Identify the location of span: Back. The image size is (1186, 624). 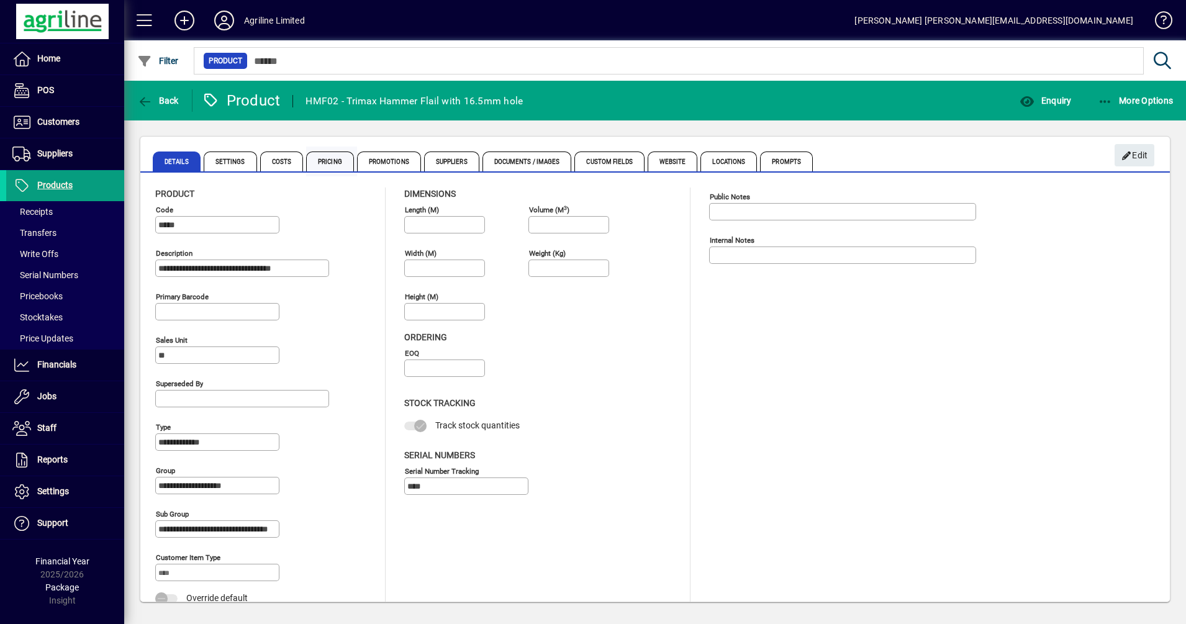
(158, 101).